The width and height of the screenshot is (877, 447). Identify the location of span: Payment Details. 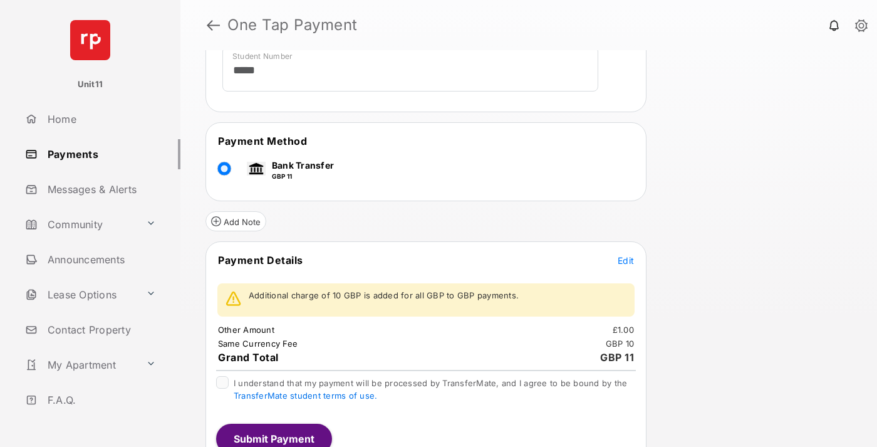
(261, 260).